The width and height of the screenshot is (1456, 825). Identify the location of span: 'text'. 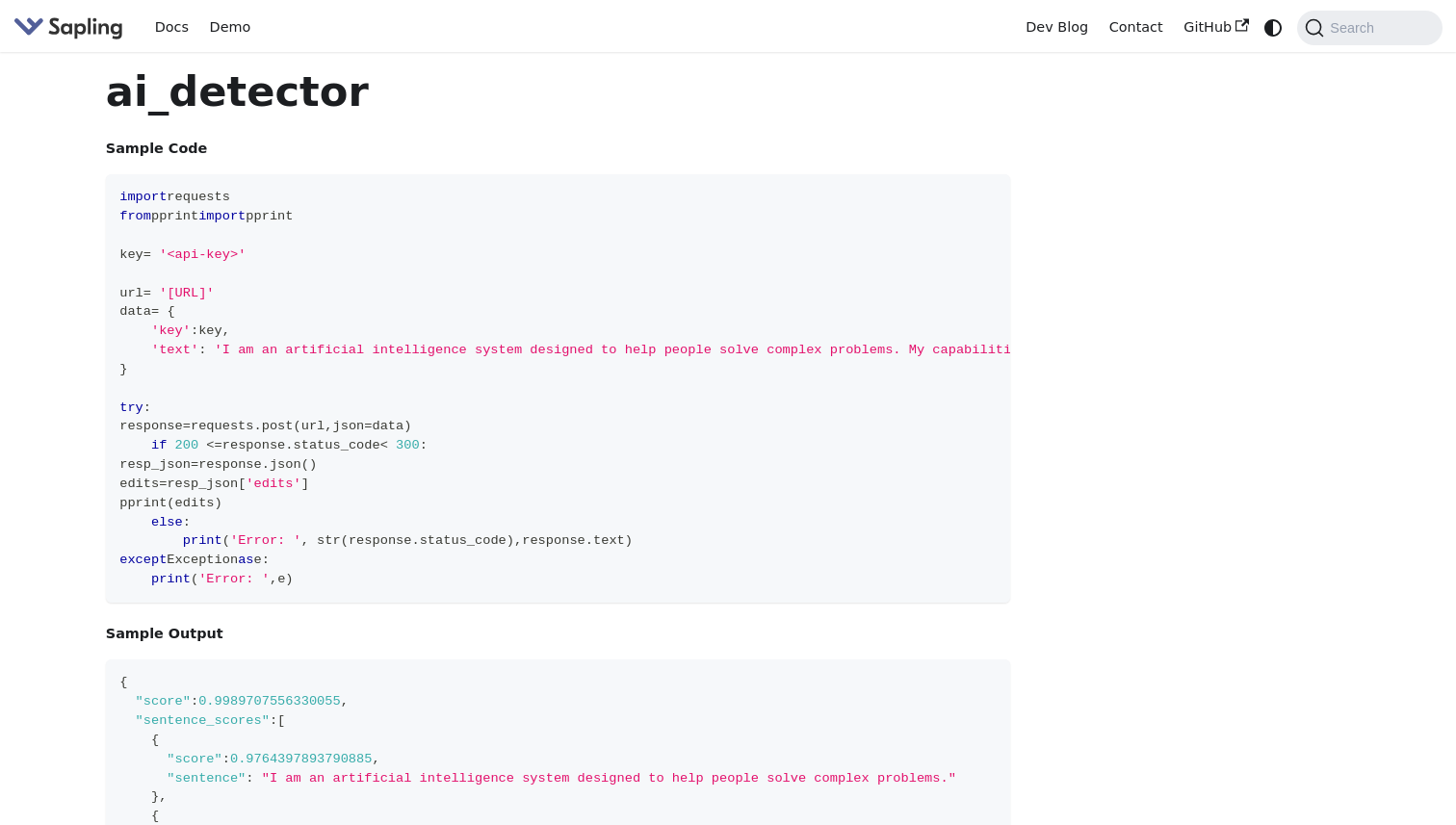
(175, 349).